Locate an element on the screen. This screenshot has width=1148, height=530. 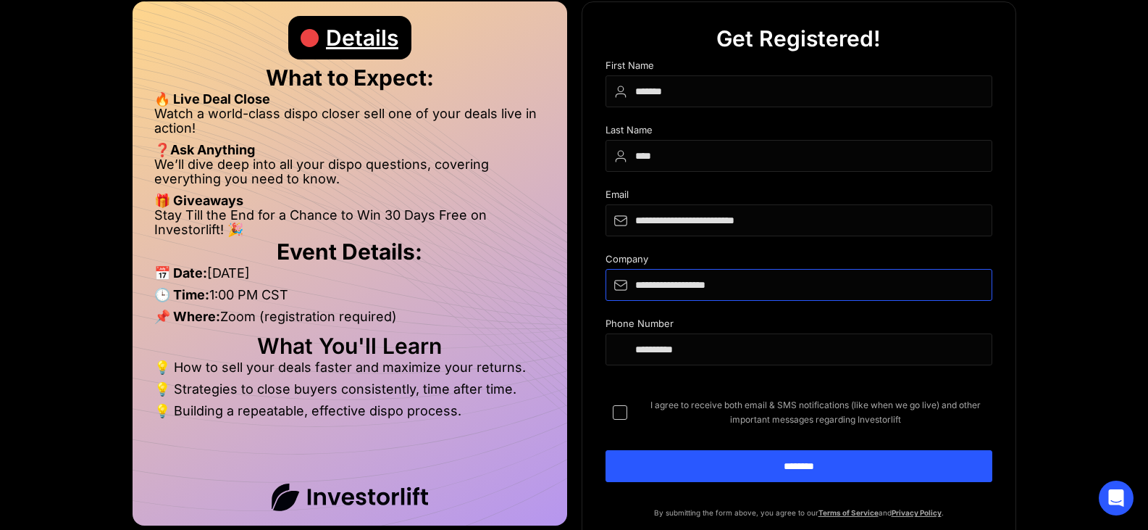
div: Last Name is located at coordinates (799, 132).